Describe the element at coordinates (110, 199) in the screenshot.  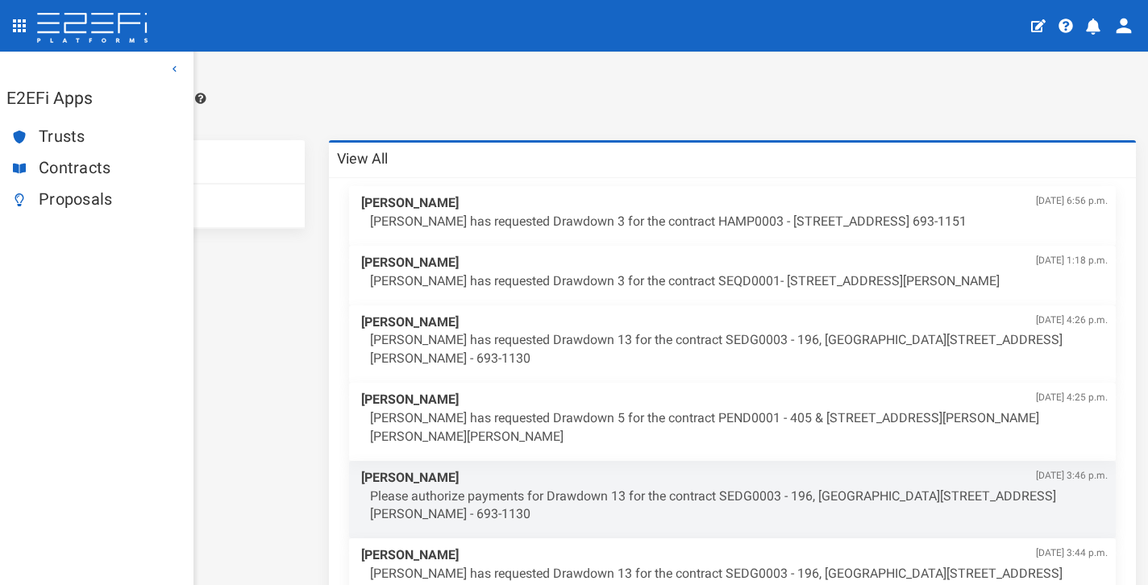
I see `span: Proposals` at that location.